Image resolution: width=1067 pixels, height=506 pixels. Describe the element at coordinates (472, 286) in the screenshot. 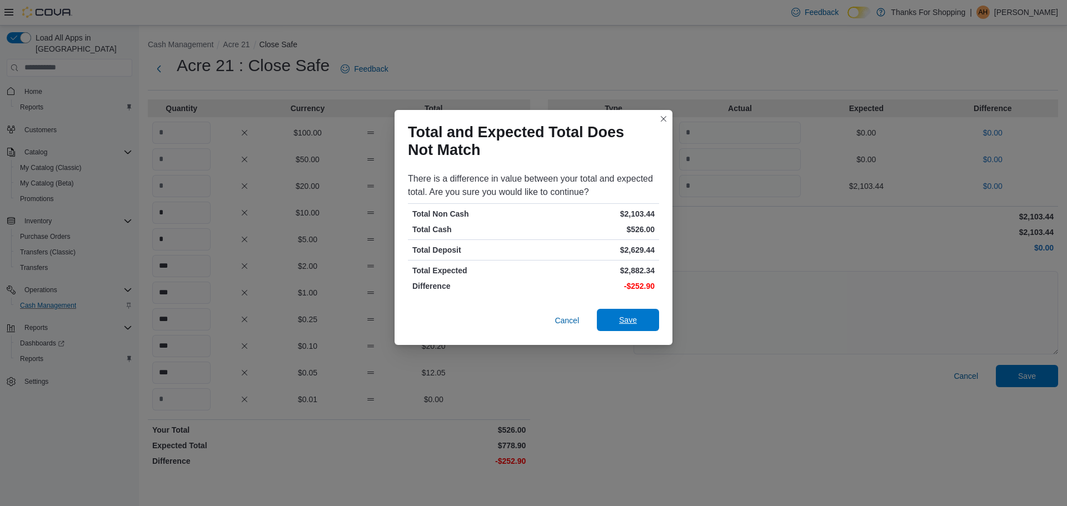

I see `p: Difference` at that location.